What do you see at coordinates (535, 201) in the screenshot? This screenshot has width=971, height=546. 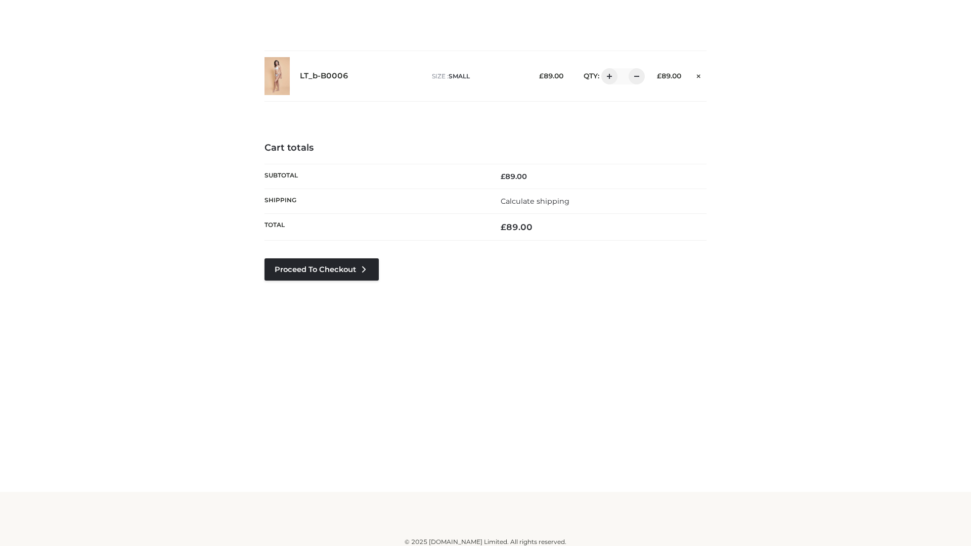 I see `a: Calculate shipping` at bounding box center [535, 201].